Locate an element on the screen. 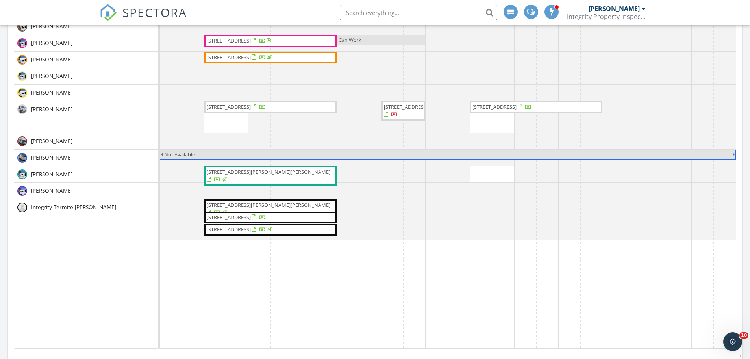  div: Integrity Property Inspections is located at coordinates (606, 17).